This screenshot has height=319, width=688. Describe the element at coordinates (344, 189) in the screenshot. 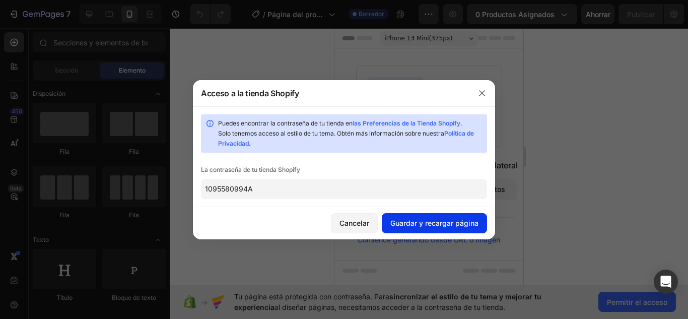

I see `input: Introducir contraseña` at that location.